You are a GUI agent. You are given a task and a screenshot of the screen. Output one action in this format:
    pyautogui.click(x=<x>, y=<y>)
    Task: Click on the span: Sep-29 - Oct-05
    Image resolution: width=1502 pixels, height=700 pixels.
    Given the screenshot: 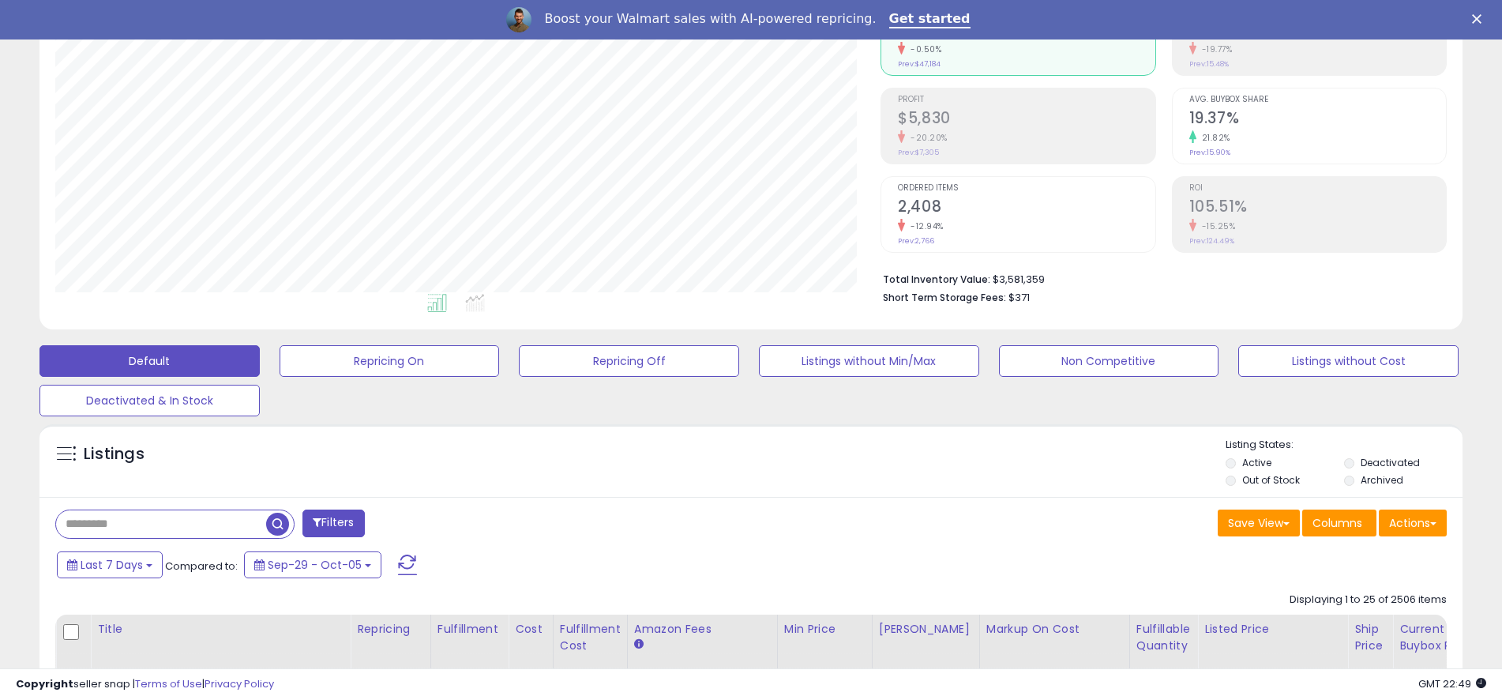 What is the action you would take?
    pyautogui.click(x=314, y=565)
    